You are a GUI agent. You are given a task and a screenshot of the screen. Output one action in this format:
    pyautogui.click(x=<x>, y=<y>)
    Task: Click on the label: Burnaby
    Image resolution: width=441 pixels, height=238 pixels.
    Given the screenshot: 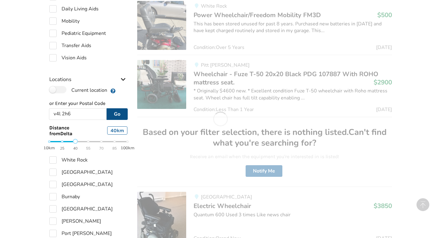 What is the action you would take?
    pyautogui.click(x=65, y=197)
    